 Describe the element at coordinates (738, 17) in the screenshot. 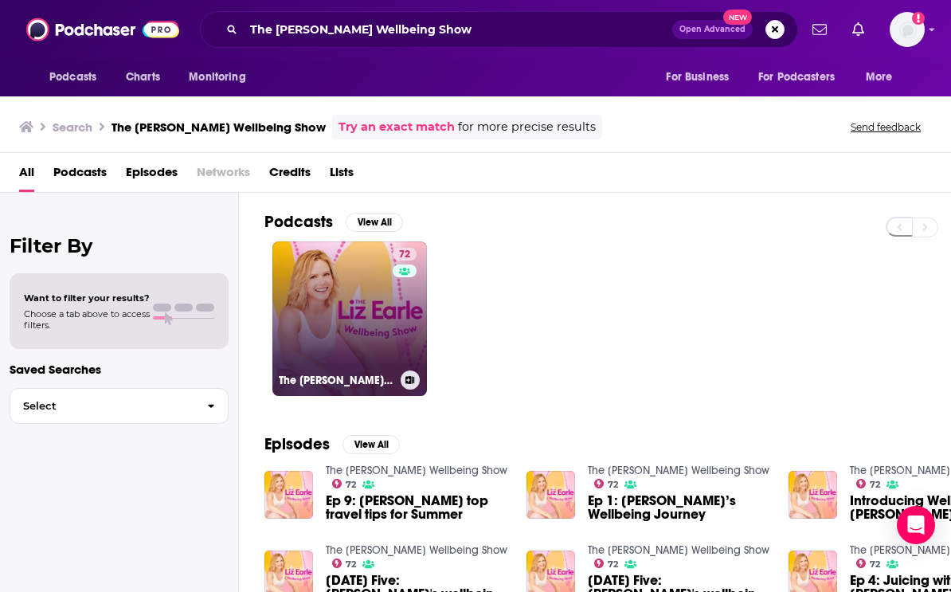

I see `span: New` at that location.